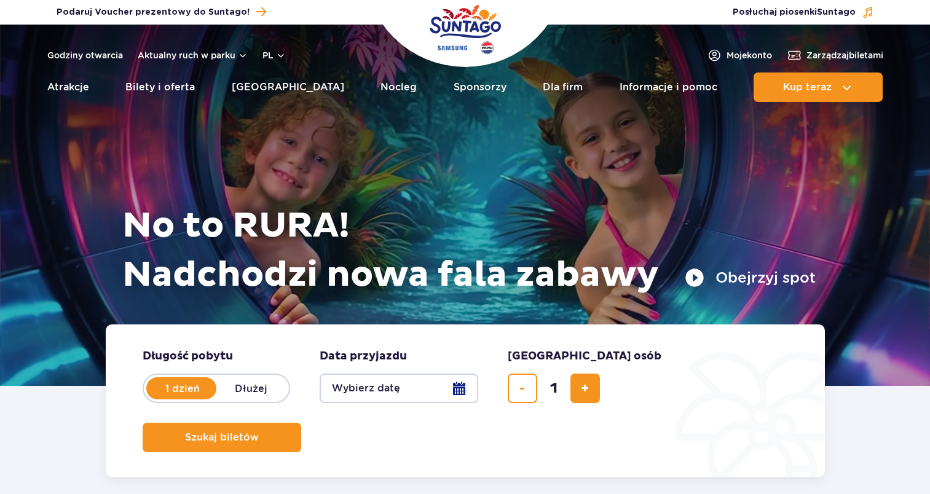 Image resolution: width=930 pixels, height=494 pixels. What do you see at coordinates (585, 389) in the screenshot?
I see `button: dodaj bilet` at bounding box center [585, 389].